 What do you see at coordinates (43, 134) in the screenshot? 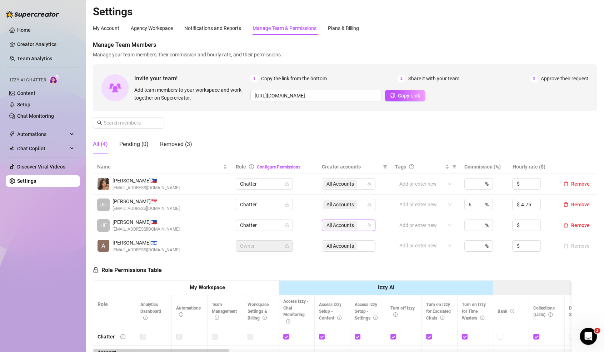
I see `span: Automations` at bounding box center [43, 134].